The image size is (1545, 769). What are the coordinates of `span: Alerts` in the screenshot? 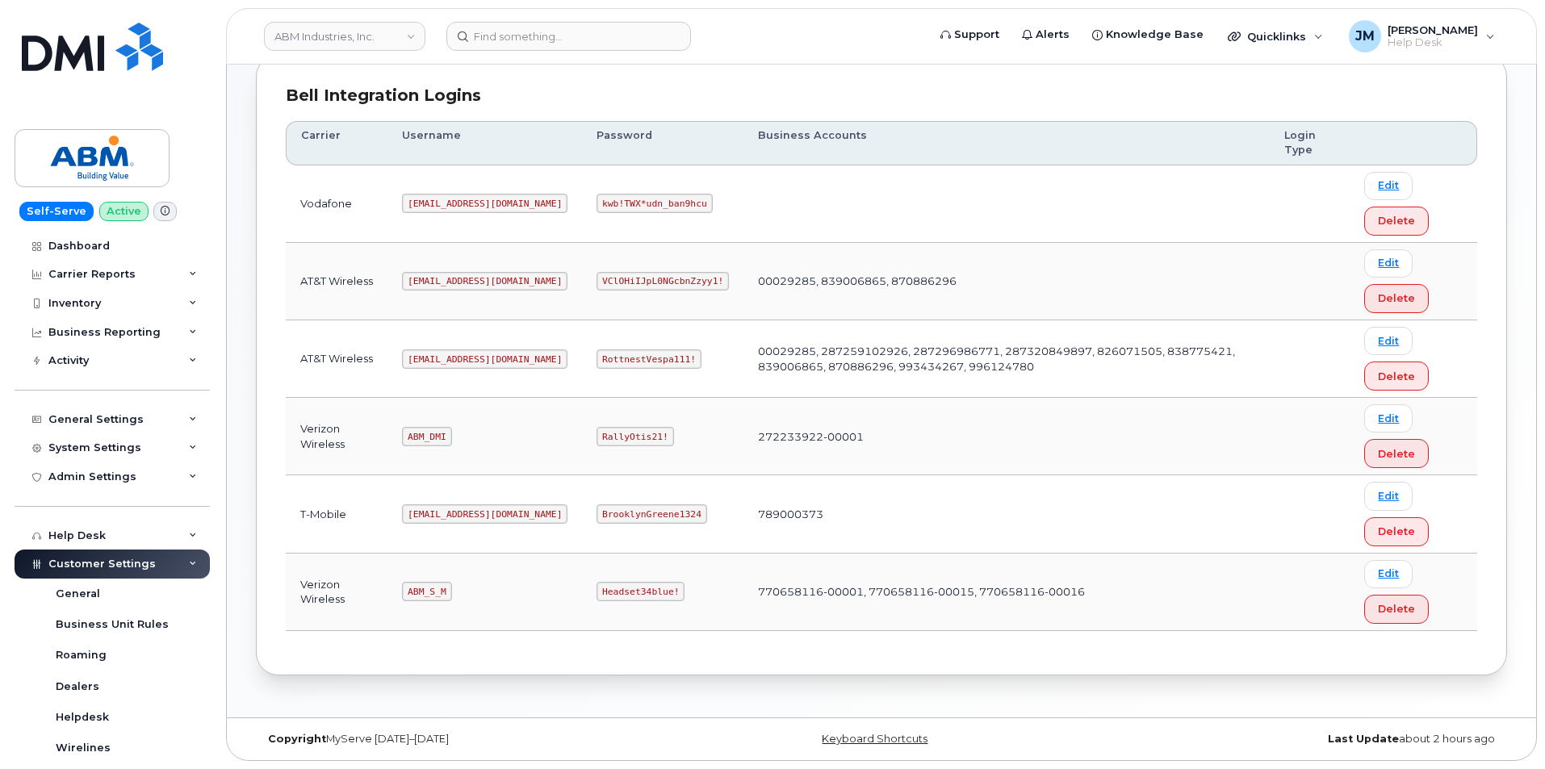 It's located at (1053, 35).